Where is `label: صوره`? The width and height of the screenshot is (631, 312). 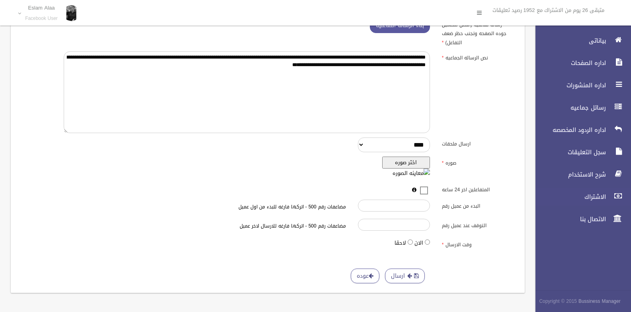 label: صوره is located at coordinates (478, 162).